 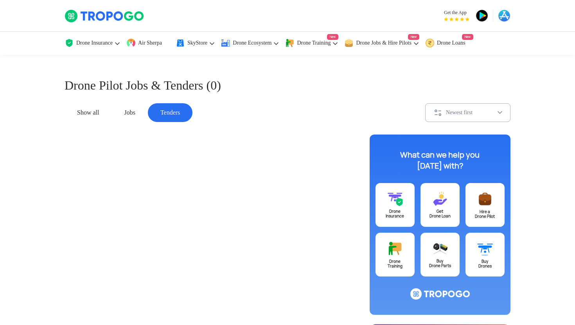 I want to click on img: App Raking, so click(x=457, y=19).